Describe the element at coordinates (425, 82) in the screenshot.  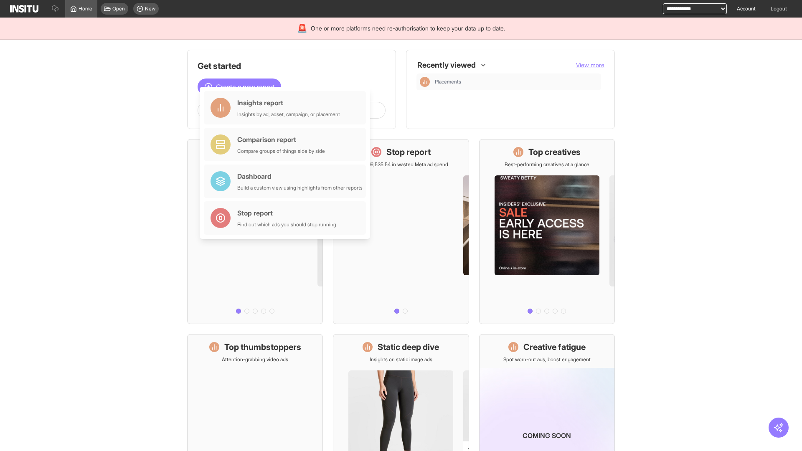
I see `div: Insights` at that location.